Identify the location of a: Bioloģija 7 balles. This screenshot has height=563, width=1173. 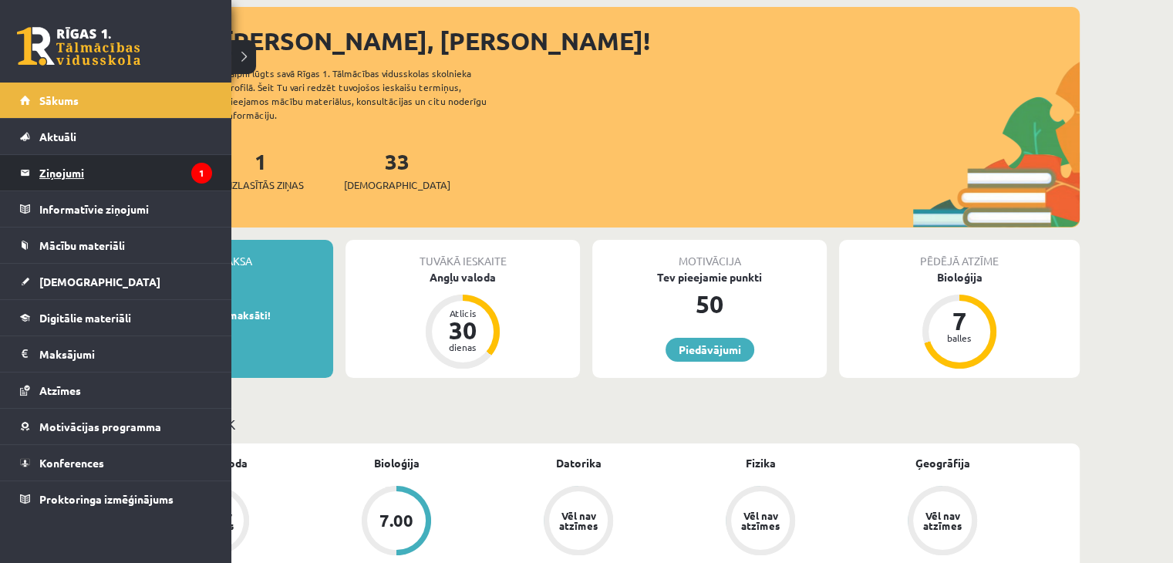
(960, 320).